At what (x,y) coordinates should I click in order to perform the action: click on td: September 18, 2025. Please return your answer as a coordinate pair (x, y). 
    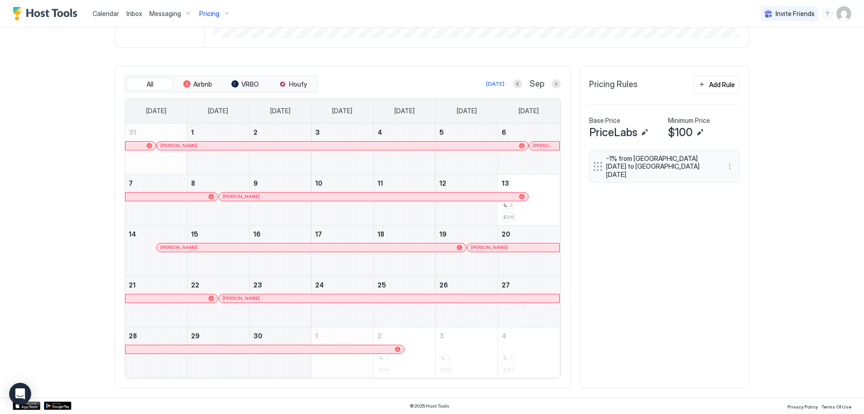
    Looking at the image, I should click on (404, 250).